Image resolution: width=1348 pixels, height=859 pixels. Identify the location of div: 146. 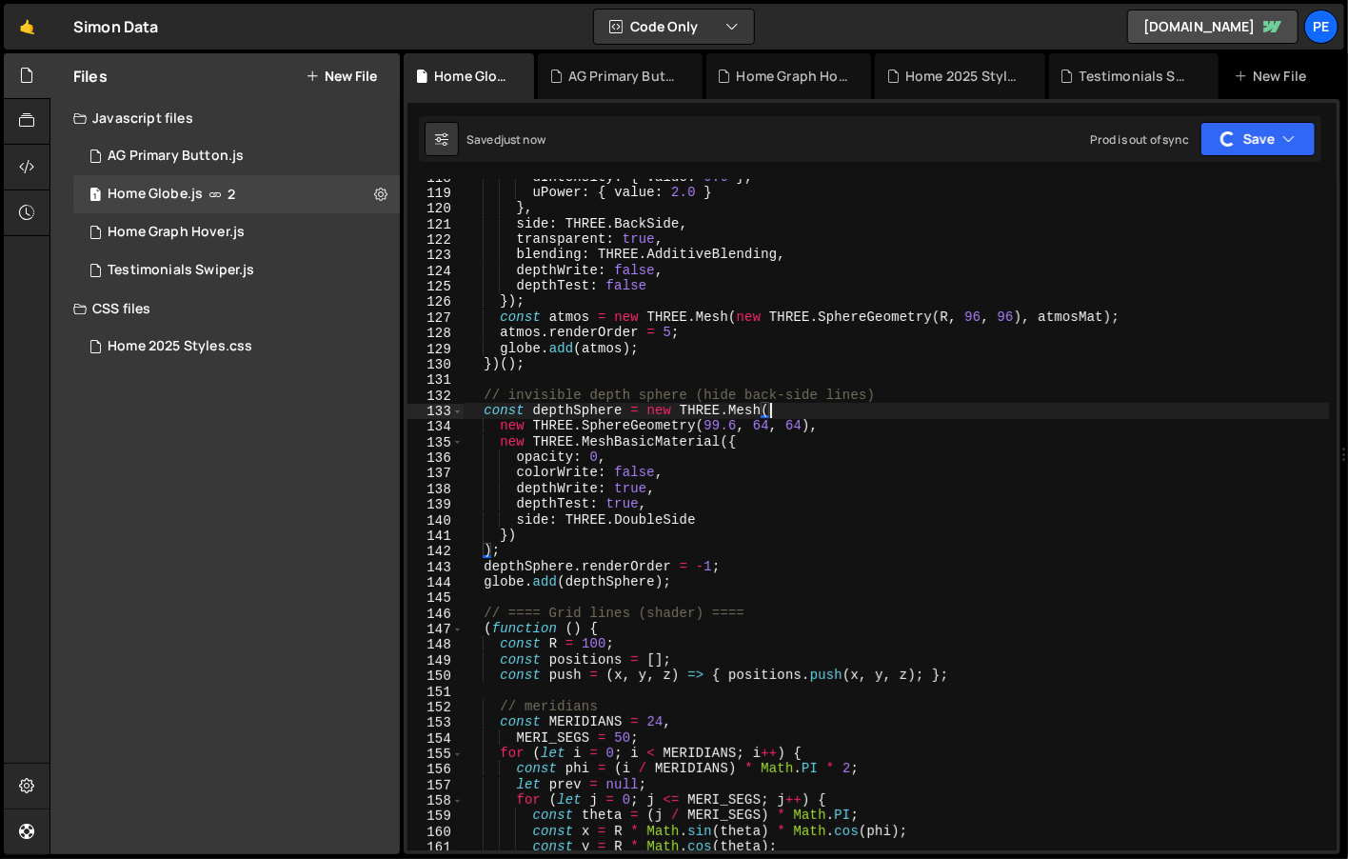
(435, 614).